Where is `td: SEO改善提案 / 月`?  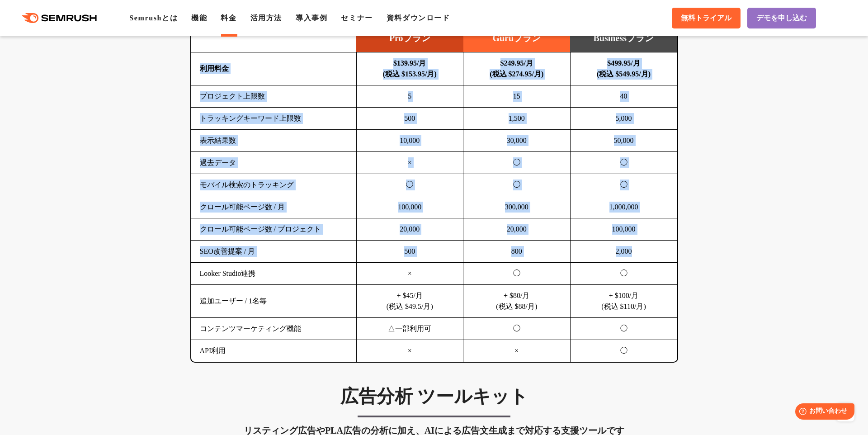
td: SEO改善提案 / 月 is located at coordinates (274, 251).